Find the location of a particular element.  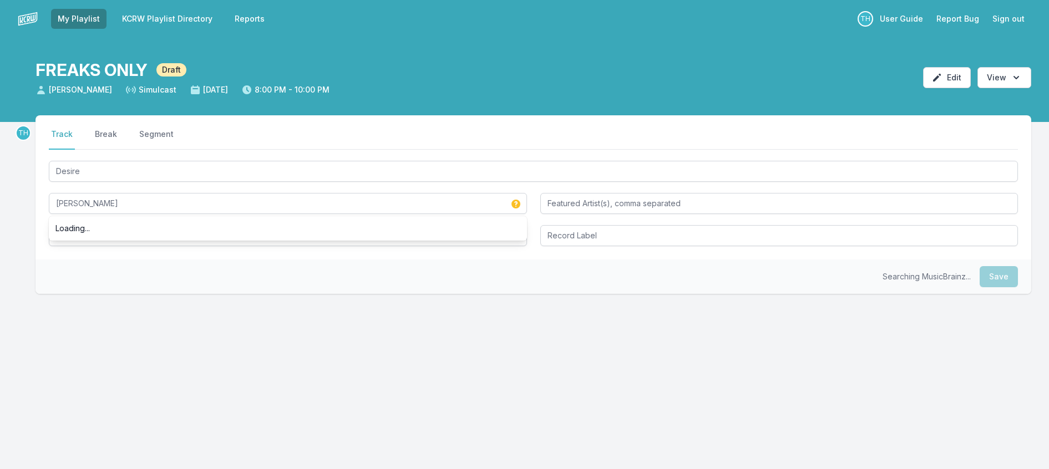

input: Artist is located at coordinates (288, 204).